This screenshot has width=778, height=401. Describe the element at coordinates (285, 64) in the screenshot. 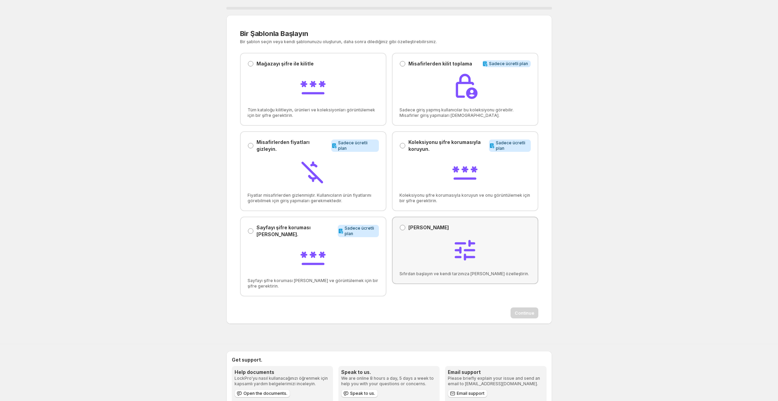

I see `p: Mağazayı şifre ile kilitle` at that location.